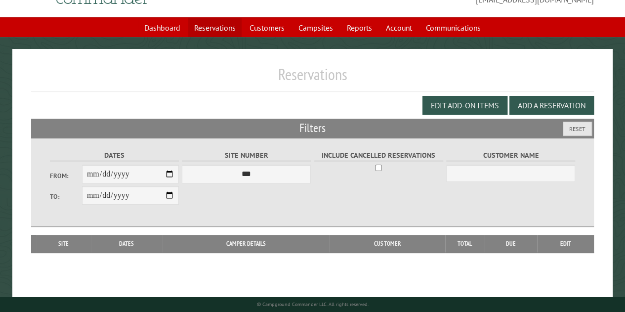 Image resolution: width=625 pixels, height=312 pixels. I want to click on a: Reservations, so click(215, 28).